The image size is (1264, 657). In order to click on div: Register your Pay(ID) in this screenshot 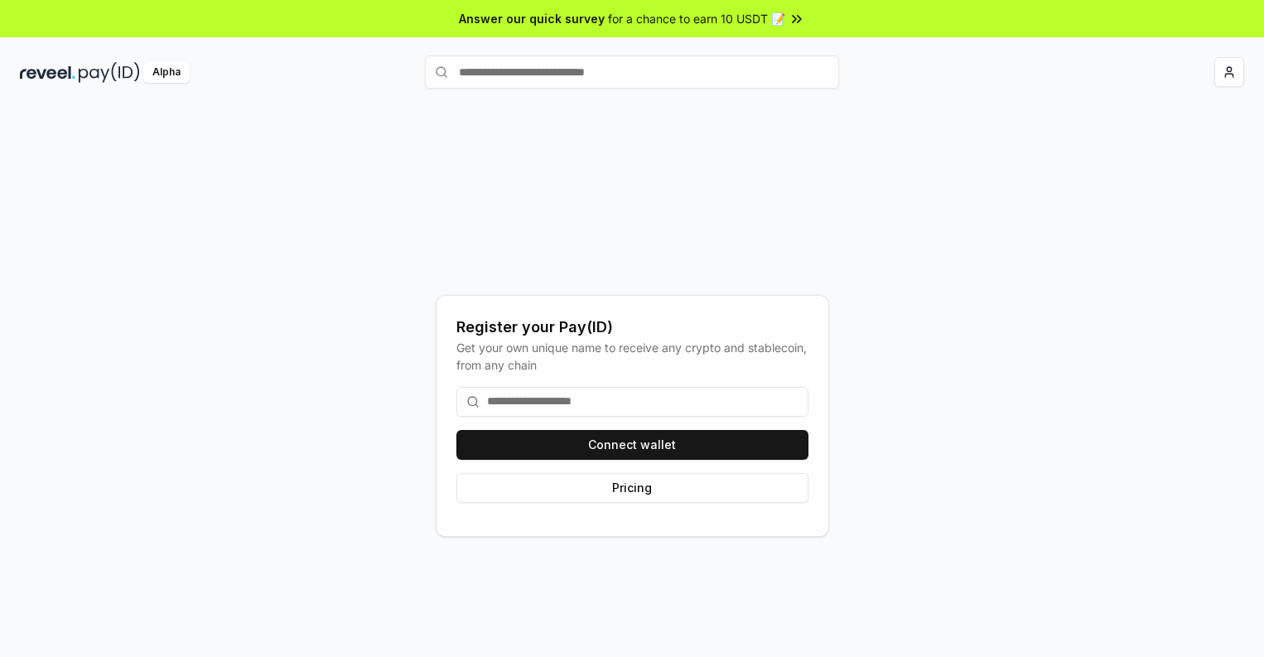, I will do `click(632, 327)`.